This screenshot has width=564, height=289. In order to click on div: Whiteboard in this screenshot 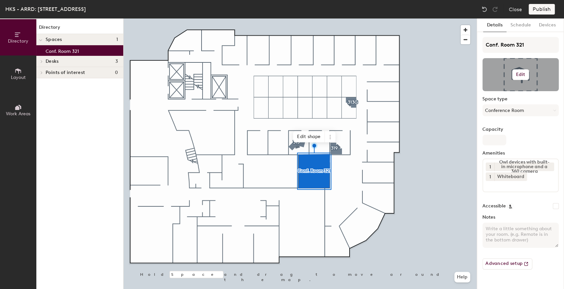, I will do `click(511, 177)`.